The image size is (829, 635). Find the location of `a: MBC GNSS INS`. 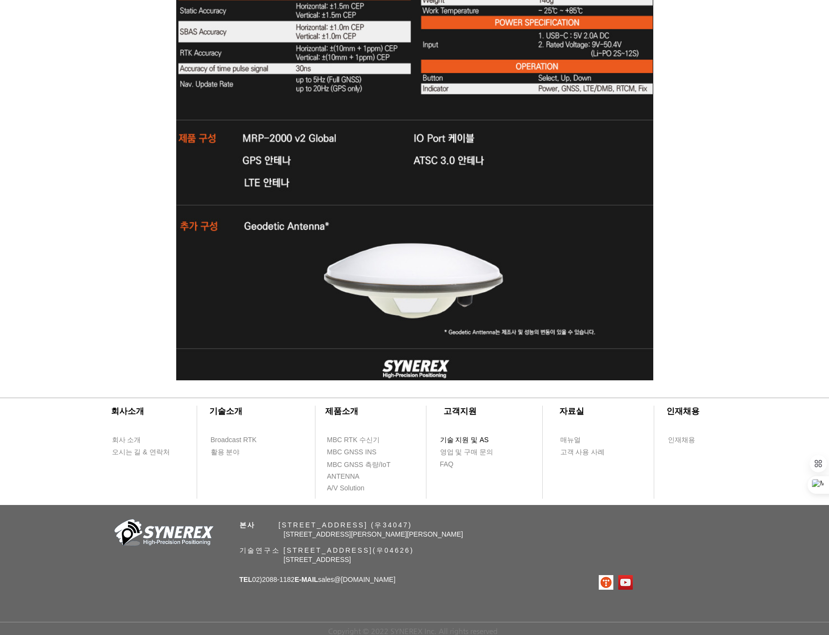

a: MBC GNSS INS is located at coordinates (357, 452).